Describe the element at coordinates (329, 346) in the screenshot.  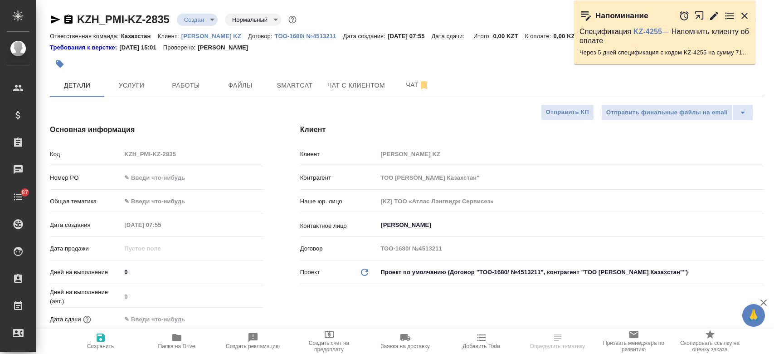
I see `span: Создать счет на предоплату` at that location.